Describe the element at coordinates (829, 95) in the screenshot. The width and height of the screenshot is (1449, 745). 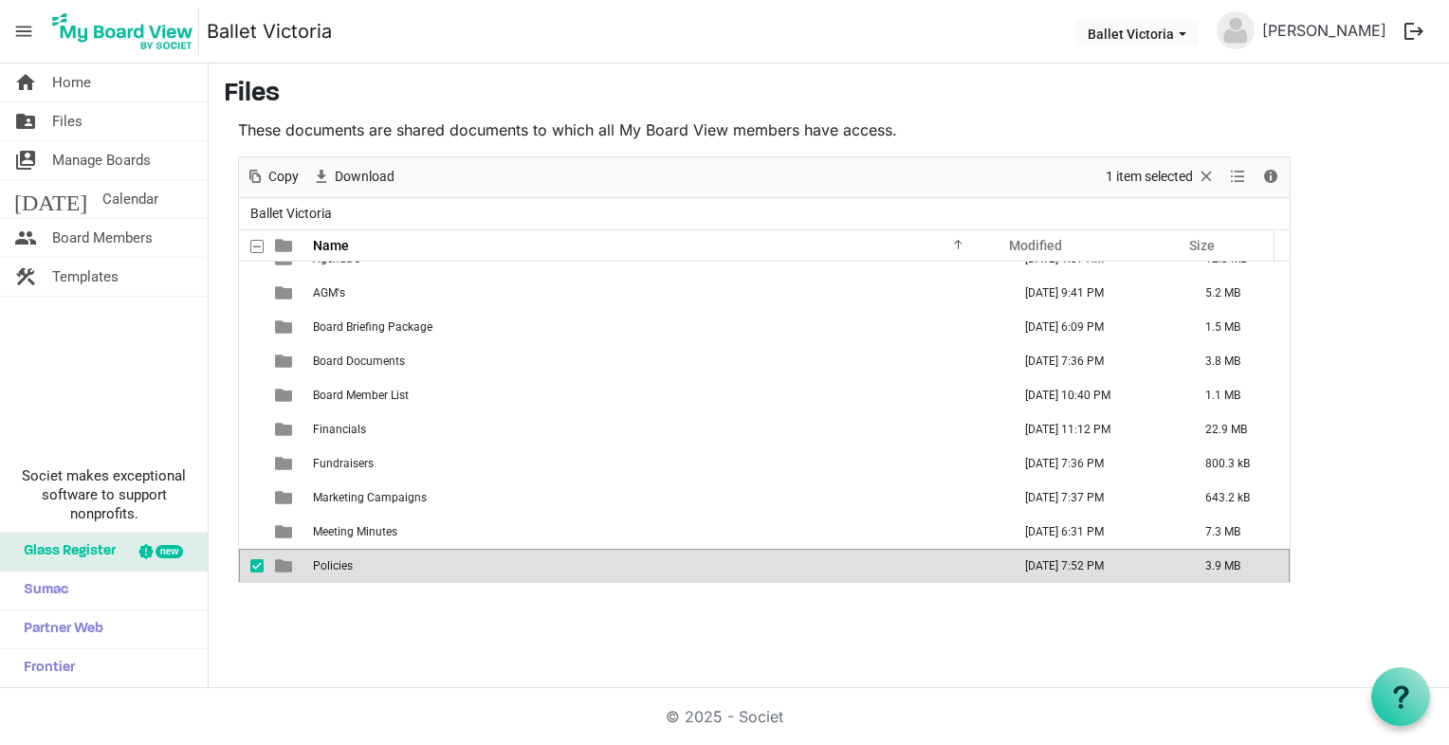
I see `h3: Files` at that location.